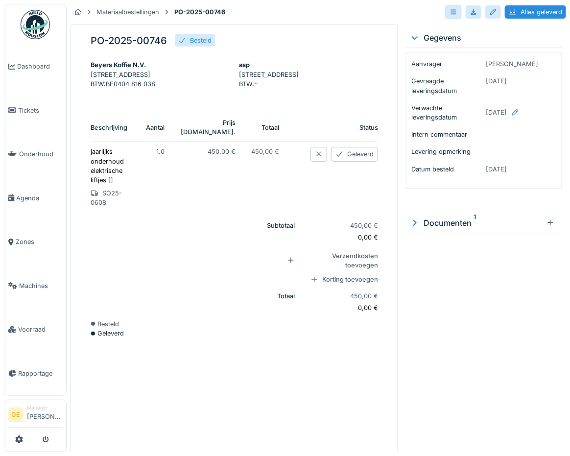 The height and width of the screenshot is (456, 570). What do you see at coordinates (309, 65) in the screenshot?
I see `div: asp` at bounding box center [309, 65].